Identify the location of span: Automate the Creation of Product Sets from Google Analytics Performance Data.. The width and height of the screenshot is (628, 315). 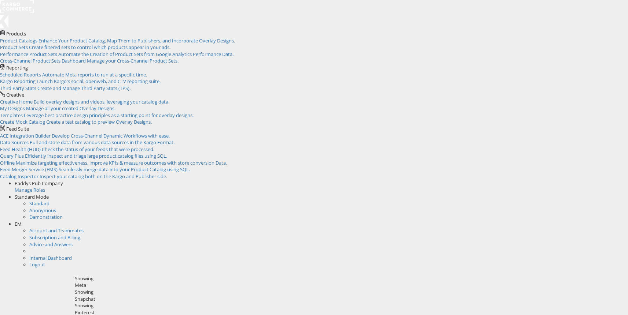
(146, 54).